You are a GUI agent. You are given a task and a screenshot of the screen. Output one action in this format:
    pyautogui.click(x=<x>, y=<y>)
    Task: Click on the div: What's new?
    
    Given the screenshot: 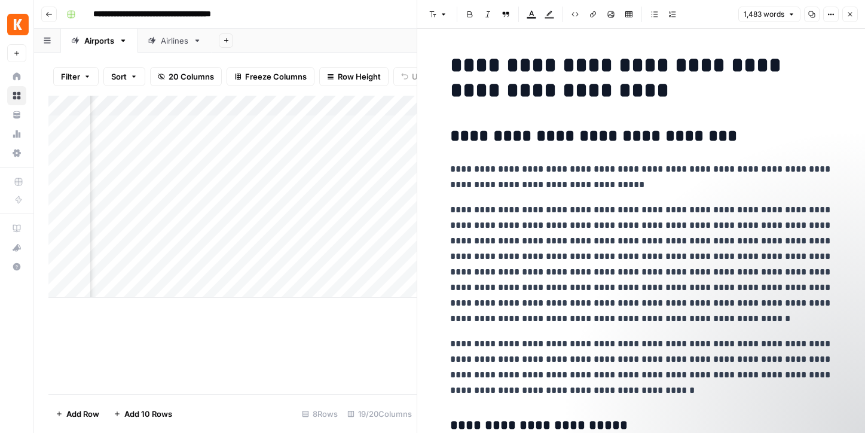 What is the action you would take?
    pyautogui.click(x=17, y=247)
    